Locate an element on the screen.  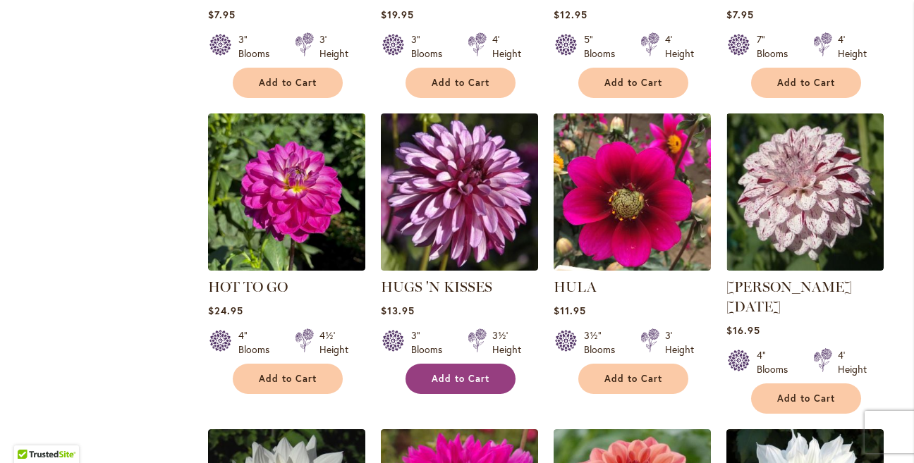
span: $24.95 is located at coordinates (226, 310).